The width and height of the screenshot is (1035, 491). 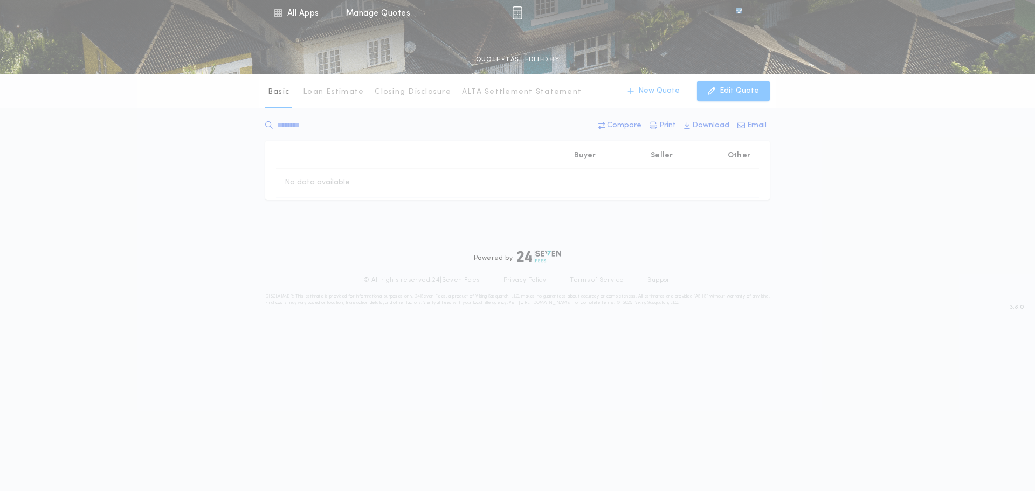 I want to click on p: Loan Estimate, so click(x=333, y=92).